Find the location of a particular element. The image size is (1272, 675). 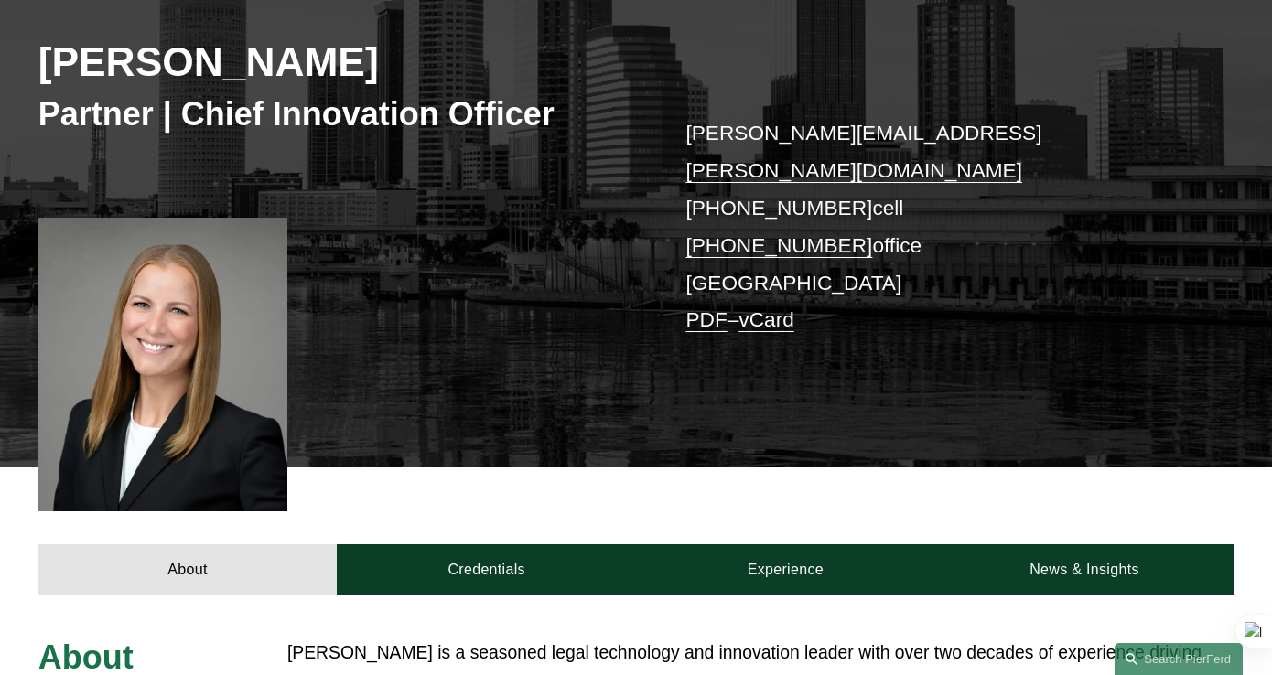

a: Experience is located at coordinates (785, 570).